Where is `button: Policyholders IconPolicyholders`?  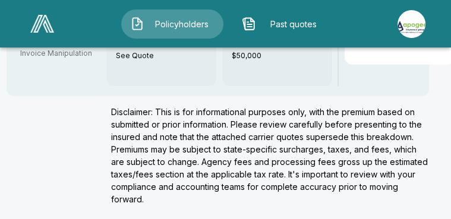
button: Policyholders IconPolicyholders is located at coordinates (172, 24).